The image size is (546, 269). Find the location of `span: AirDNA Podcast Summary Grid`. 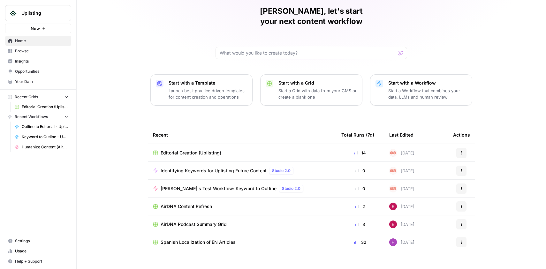

span: AirDNA Podcast Summary Grid is located at coordinates (194, 225).